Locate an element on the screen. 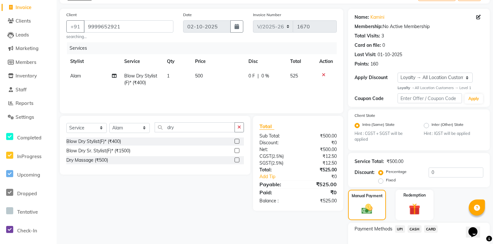 The image size is (493, 244). span: Upcoming is located at coordinates (28, 175).